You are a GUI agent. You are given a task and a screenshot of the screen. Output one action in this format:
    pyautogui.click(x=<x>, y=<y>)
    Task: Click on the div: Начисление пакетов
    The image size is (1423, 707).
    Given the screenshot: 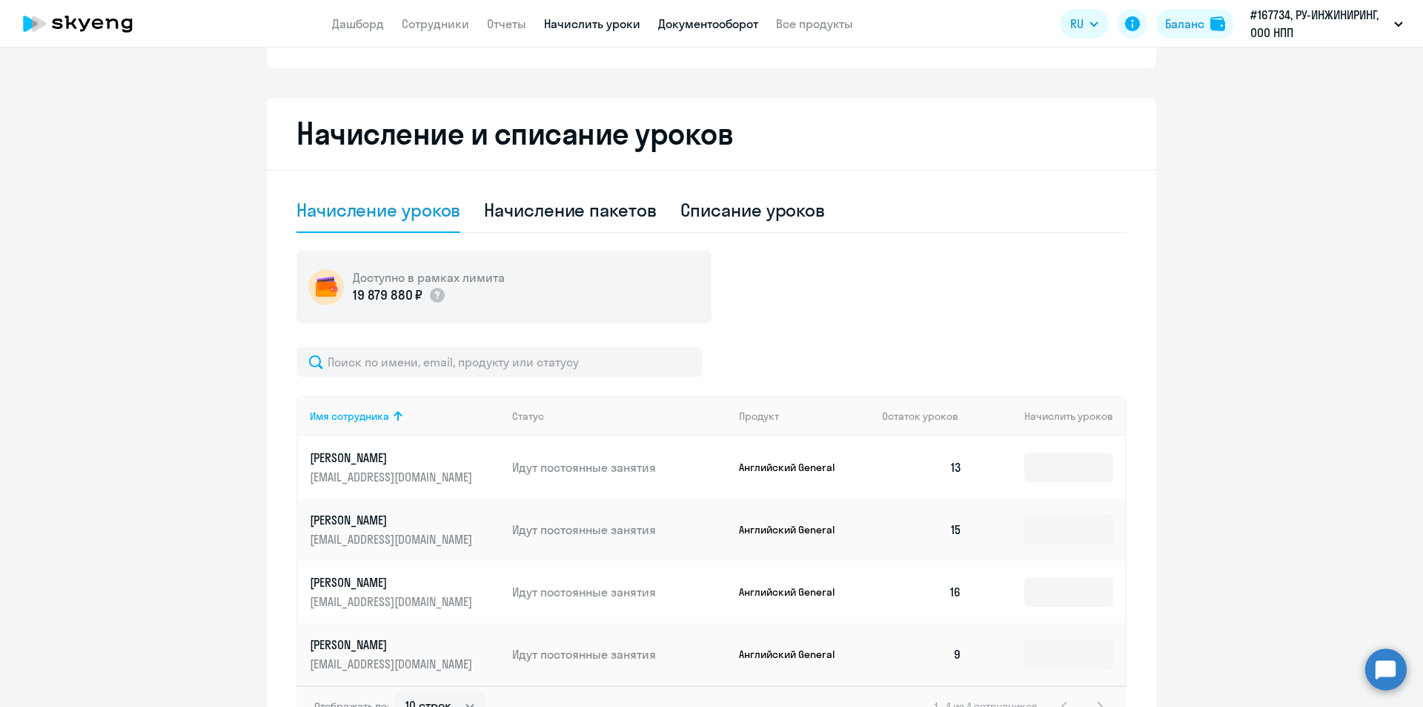 What is the action you would take?
    pyautogui.click(x=570, y=210)
    